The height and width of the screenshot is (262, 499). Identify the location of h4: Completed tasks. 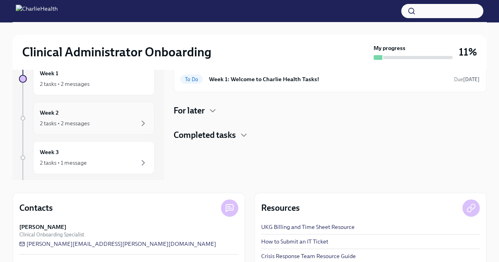
(205, 135).